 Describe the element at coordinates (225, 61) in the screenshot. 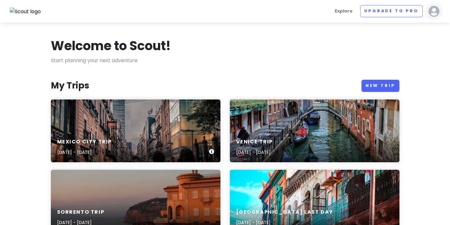

I see `p: Start planning your next adventure` at that location.